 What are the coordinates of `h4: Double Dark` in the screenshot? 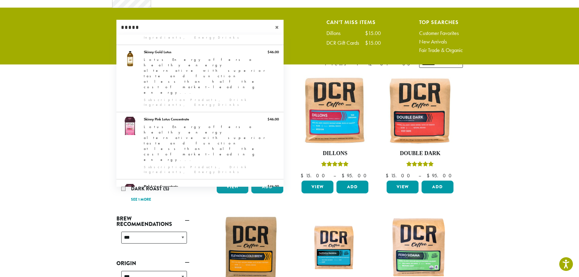 It's located at (420, 154).